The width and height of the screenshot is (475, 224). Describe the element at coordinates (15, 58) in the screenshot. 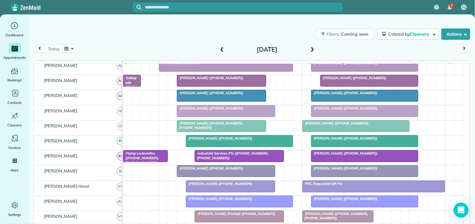

I see `span: Appointments` at that location.